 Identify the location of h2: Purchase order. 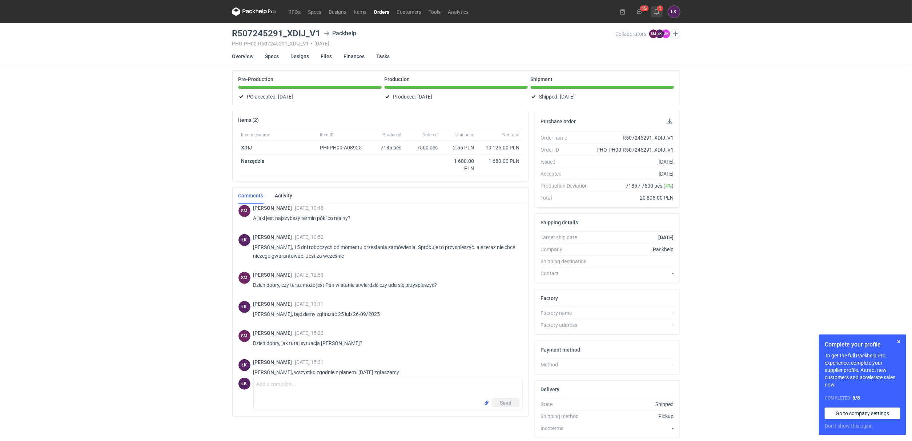
(558, 121).